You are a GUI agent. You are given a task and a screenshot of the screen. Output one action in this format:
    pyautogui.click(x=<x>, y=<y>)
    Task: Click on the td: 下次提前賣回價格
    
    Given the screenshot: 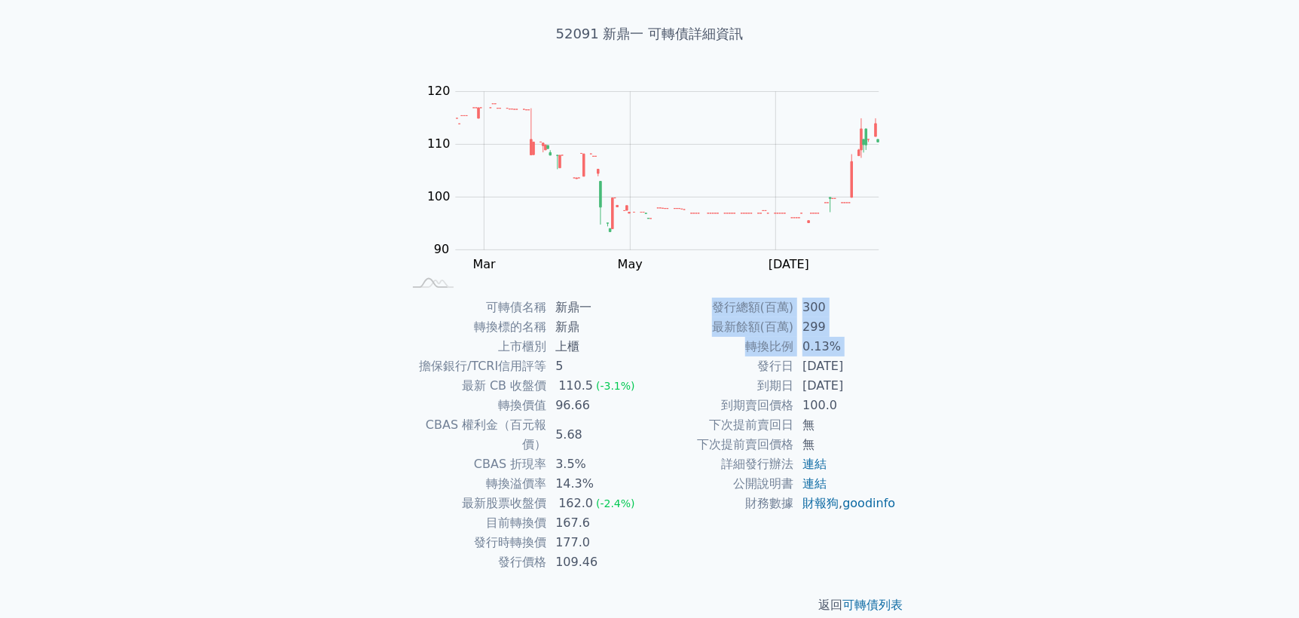 What is the action you would take?
    pyautogui.click(x=721, y=445)
    